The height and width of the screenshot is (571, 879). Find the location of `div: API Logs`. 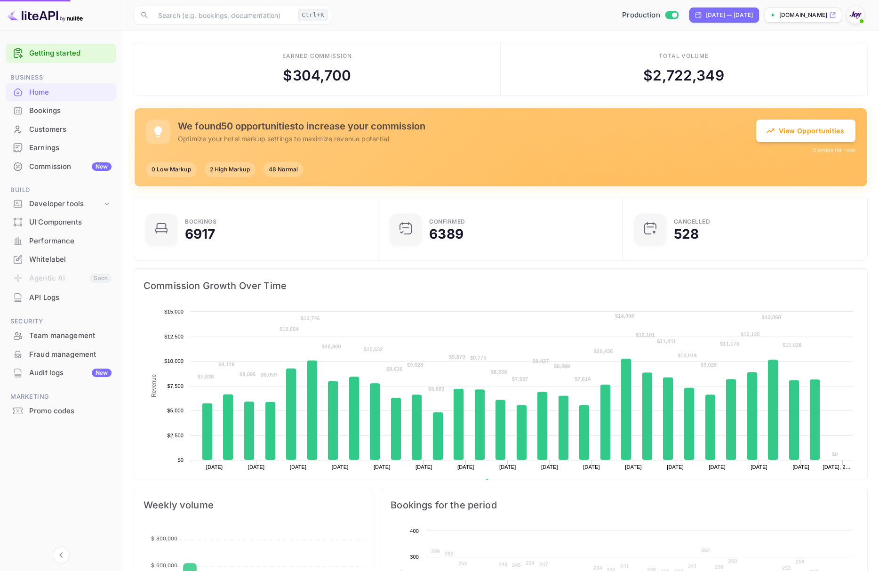

div: API Logs is located at coordinates (70, 298).